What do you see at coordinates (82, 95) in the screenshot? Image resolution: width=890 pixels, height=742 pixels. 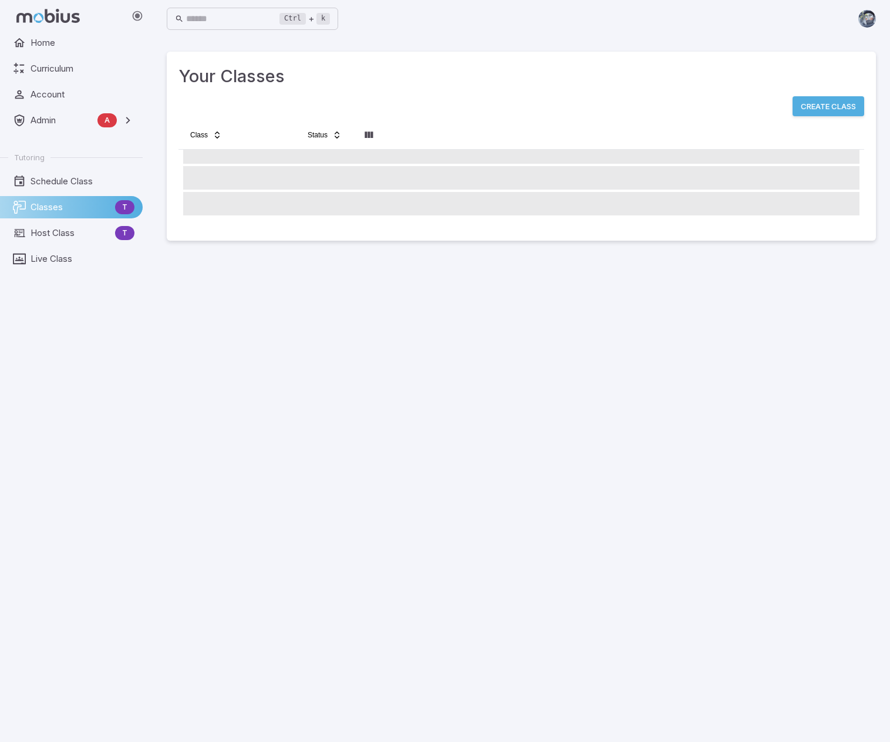 I see `span: Account` at bounding box center [82, 95].